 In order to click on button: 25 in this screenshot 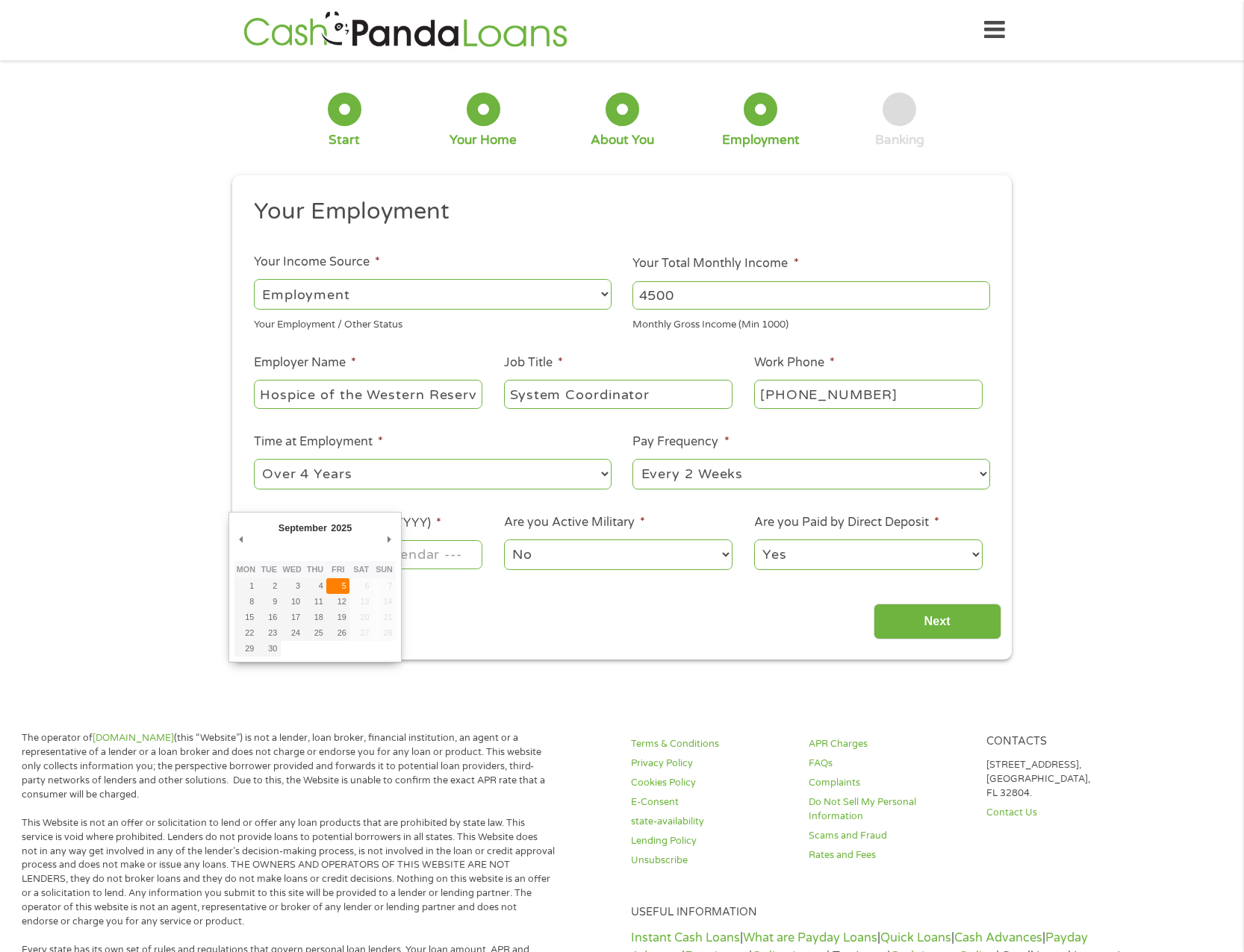, I will do `click(315, 633)`.